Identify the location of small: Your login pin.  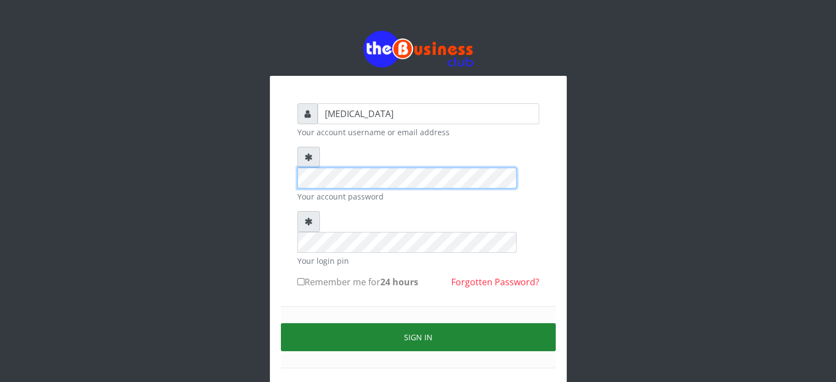
(418, 261).